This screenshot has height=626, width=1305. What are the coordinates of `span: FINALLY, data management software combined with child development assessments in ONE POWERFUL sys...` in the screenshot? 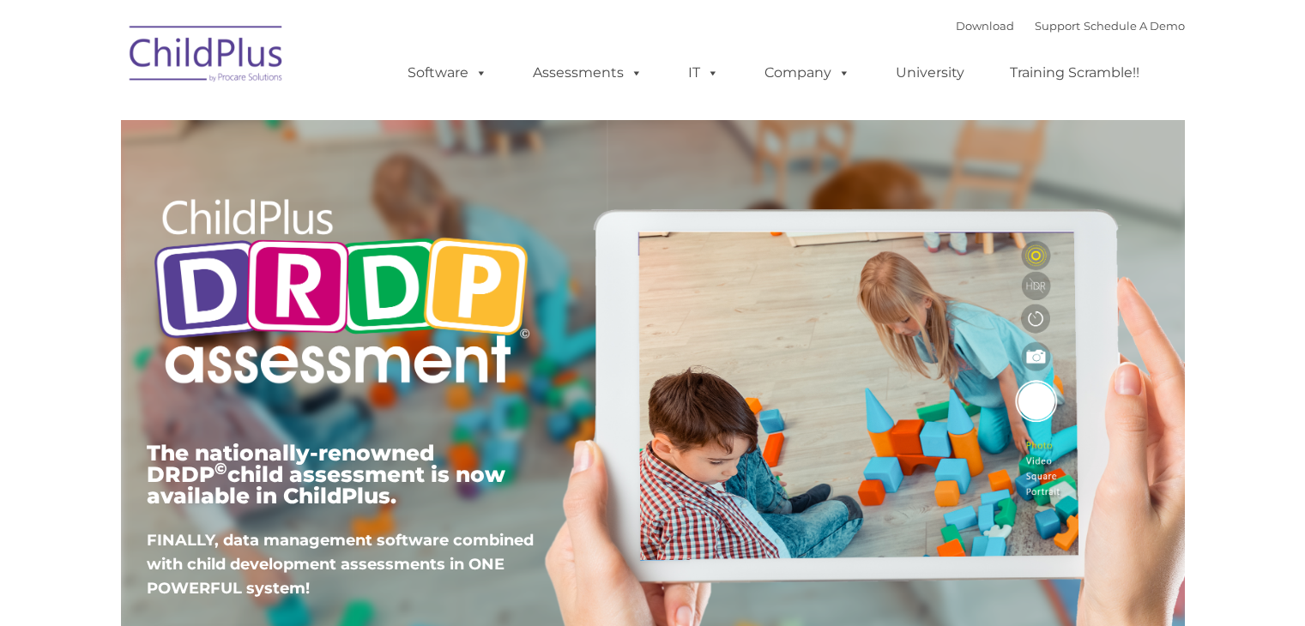 It's located at (340, 565).